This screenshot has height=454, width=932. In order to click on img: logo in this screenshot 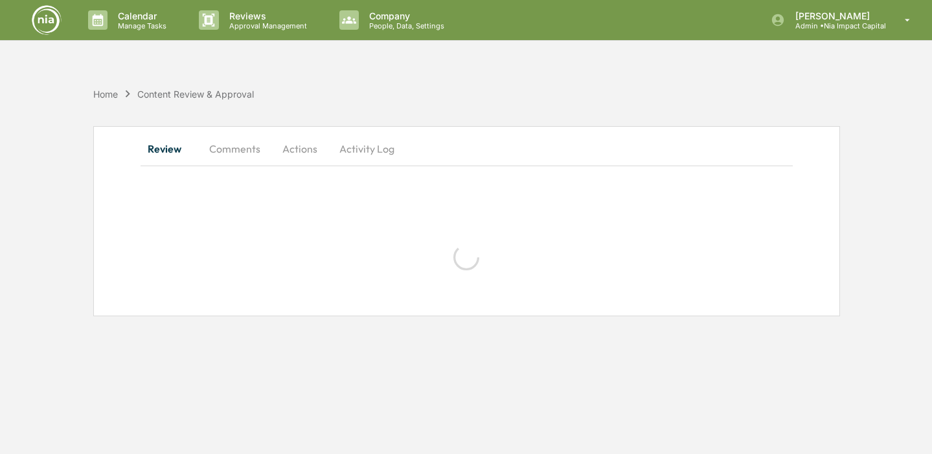, I will do `click(47, 20)`.